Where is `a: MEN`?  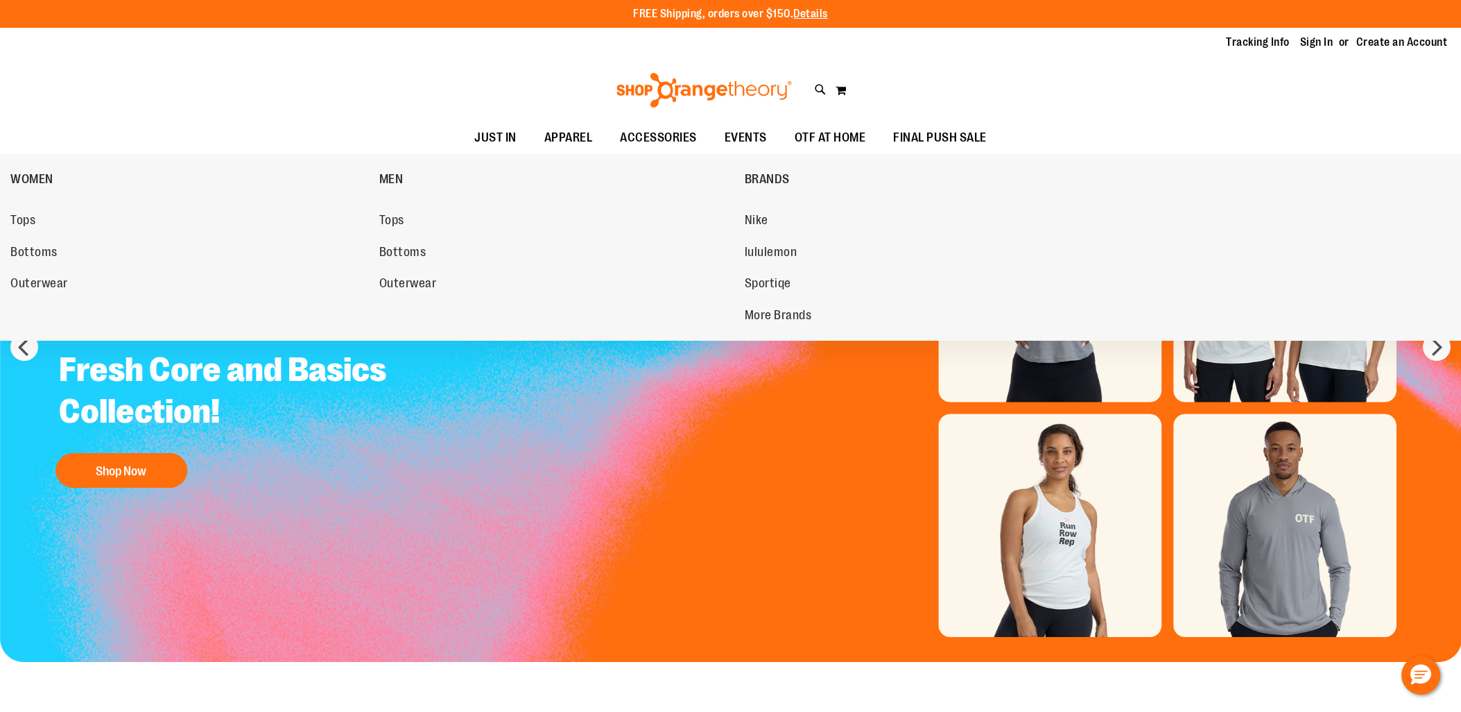 a: MEN is located at coordinates (558, 179).